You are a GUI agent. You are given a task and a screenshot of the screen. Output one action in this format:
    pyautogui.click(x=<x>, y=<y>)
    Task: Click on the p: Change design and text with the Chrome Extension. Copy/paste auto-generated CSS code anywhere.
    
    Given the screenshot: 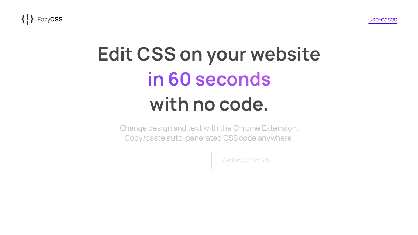 What is the action you would take?
    pyautogui.click(x=209, y=133)
    